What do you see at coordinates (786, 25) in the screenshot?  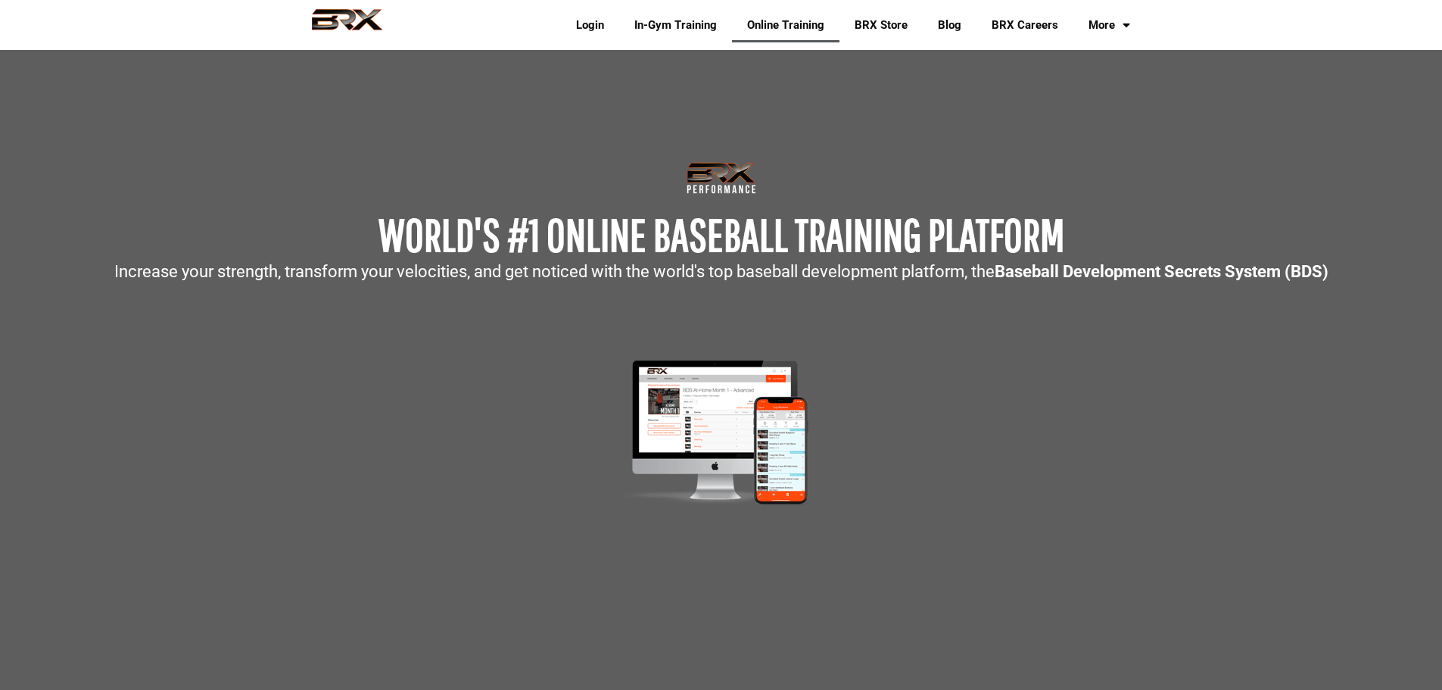 I see `a: Online Training` at bounding box center [786, 25].